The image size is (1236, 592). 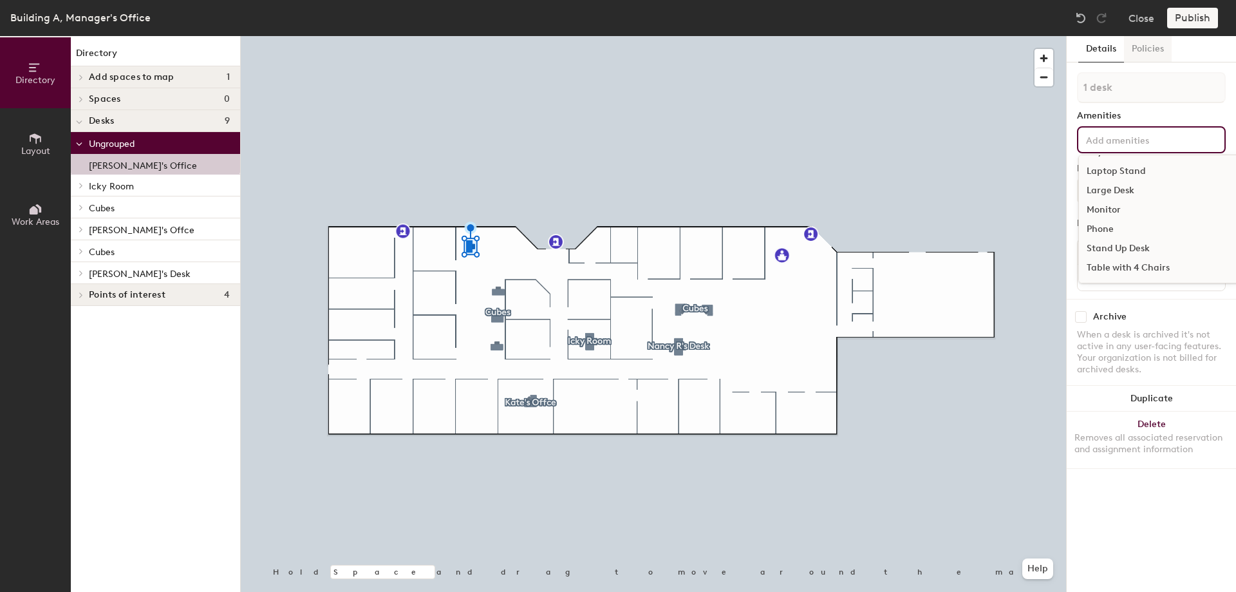 I want to click on button: Policies, so click(x=1148, y=49).